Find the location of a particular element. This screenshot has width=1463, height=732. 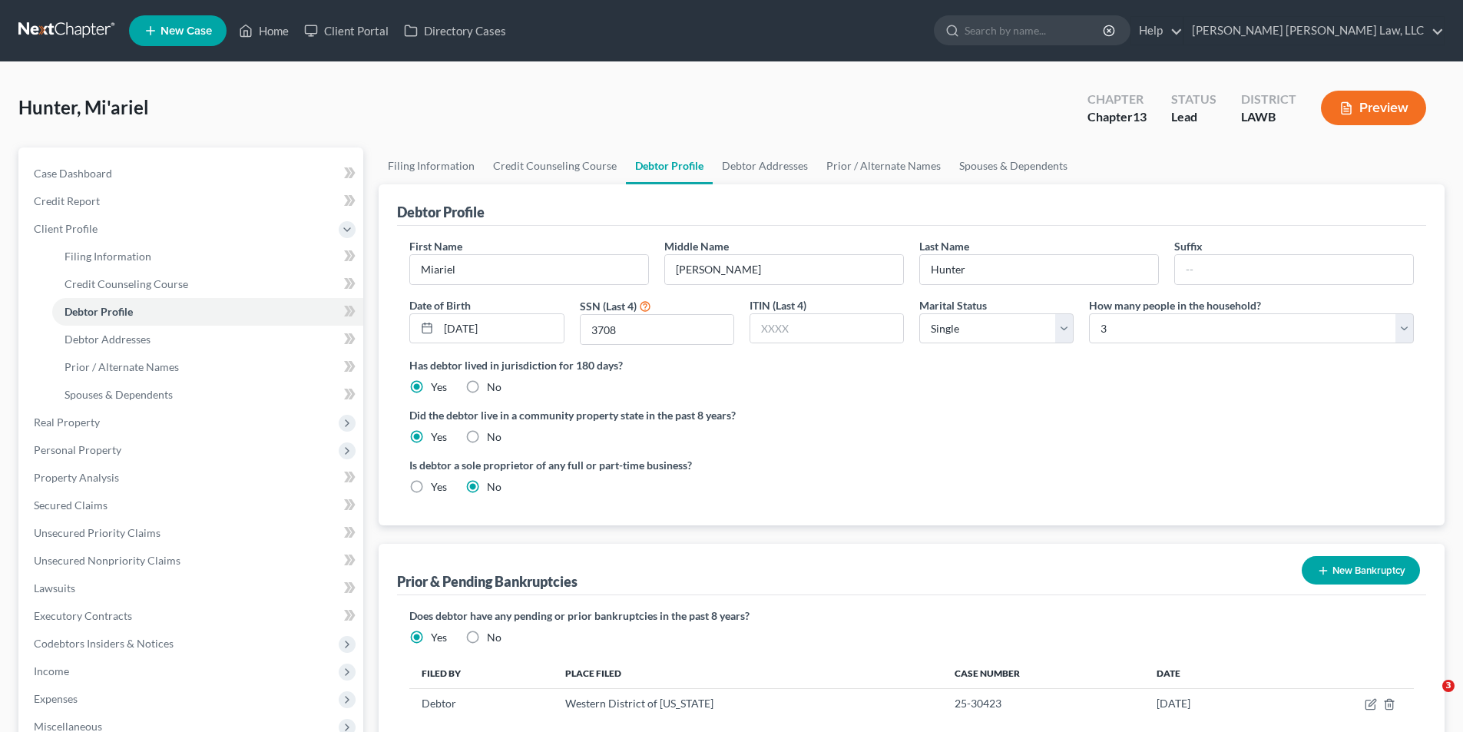

a: Lawsuits is located at coordinates (192, 588).